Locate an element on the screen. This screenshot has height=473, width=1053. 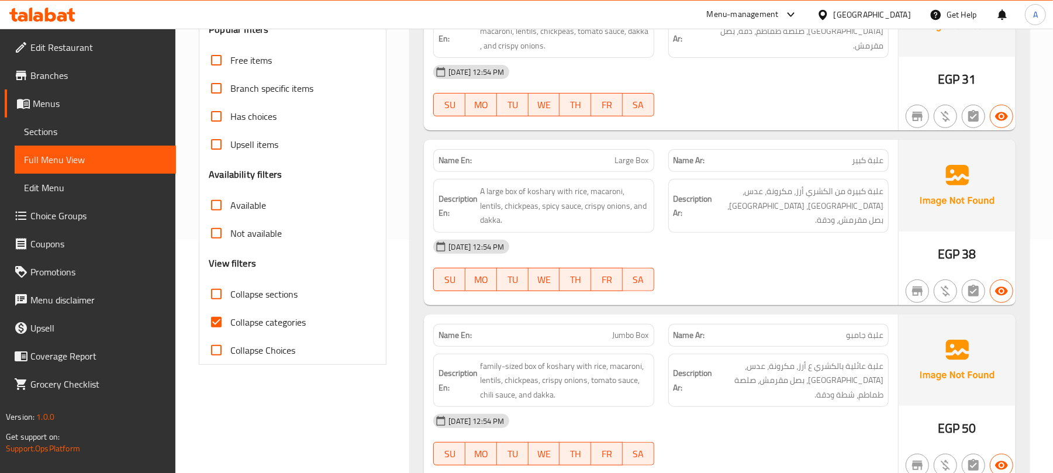
span: Menu disclaimer is located at coordinates (98, 300).